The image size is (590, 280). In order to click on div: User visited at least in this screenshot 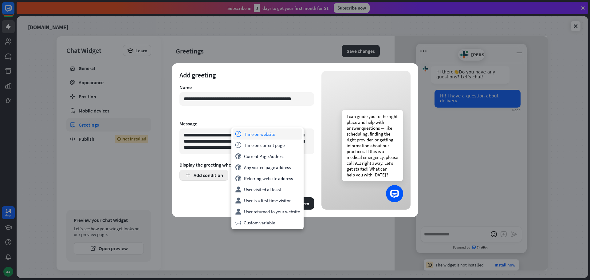, I will do `click(267, 189)`.